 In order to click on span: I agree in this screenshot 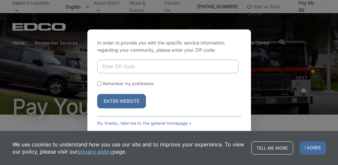, I will do `click(313, 148)`.